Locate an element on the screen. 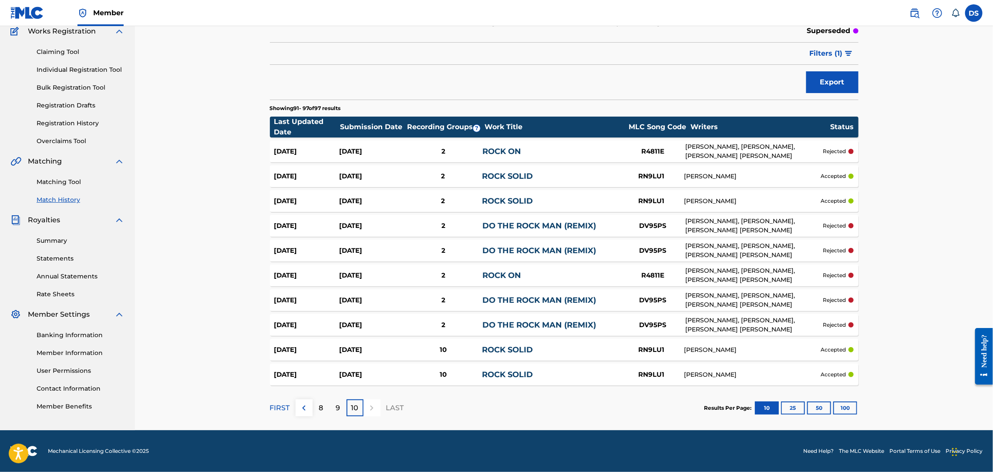  div: Submission Date is located at coordinates (373, 127).